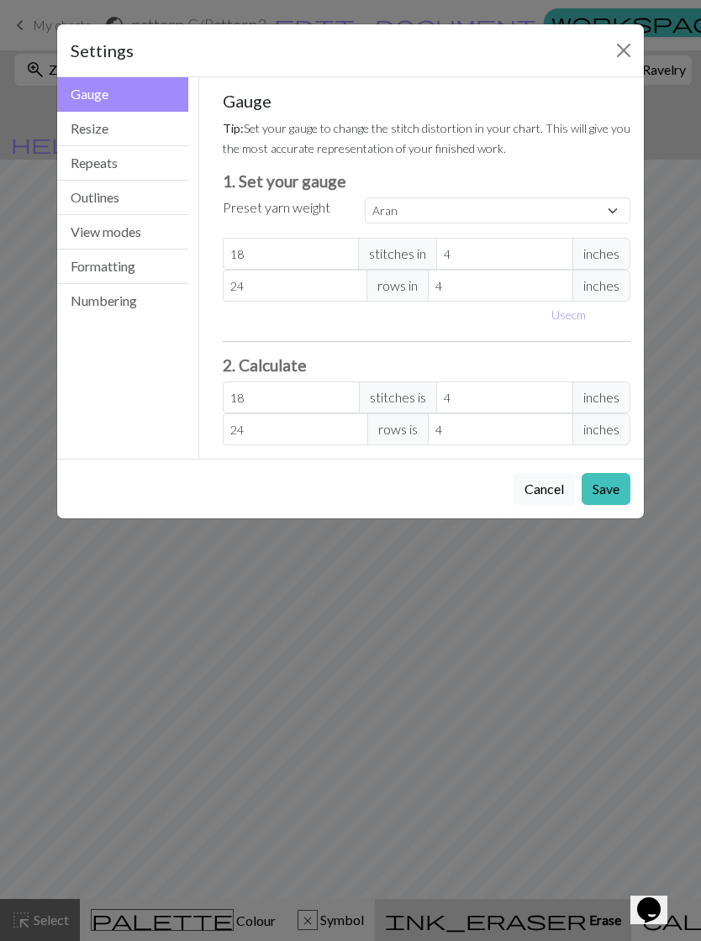  Describe the element at coordinates (606, 489) in the screenshot. I see `button: Save` at that location.